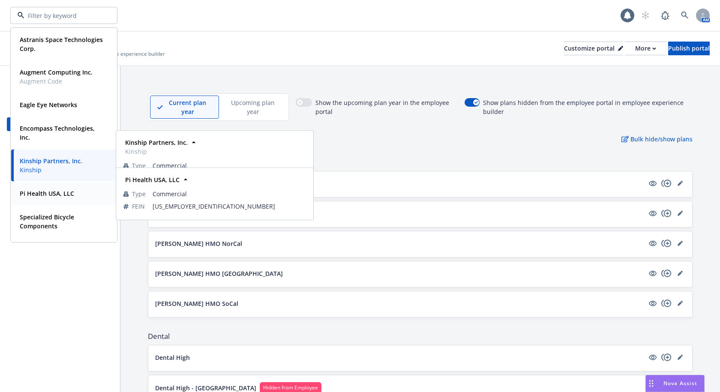 Image resolution: width=720 pixels, height=392 pixels. Describe the element at coordinates (399, 183) in the screenshot. I see `button: Cigna PPO` at that location.